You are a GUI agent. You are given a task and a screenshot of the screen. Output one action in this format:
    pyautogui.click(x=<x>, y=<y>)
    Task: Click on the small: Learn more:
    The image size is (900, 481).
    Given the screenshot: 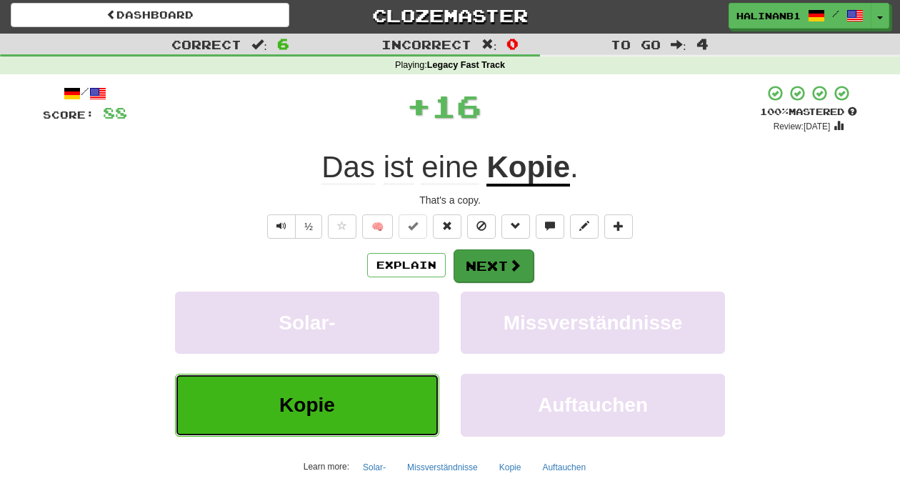 What is the action you would take?
    pyautogui.click(x=326, y=466)
    